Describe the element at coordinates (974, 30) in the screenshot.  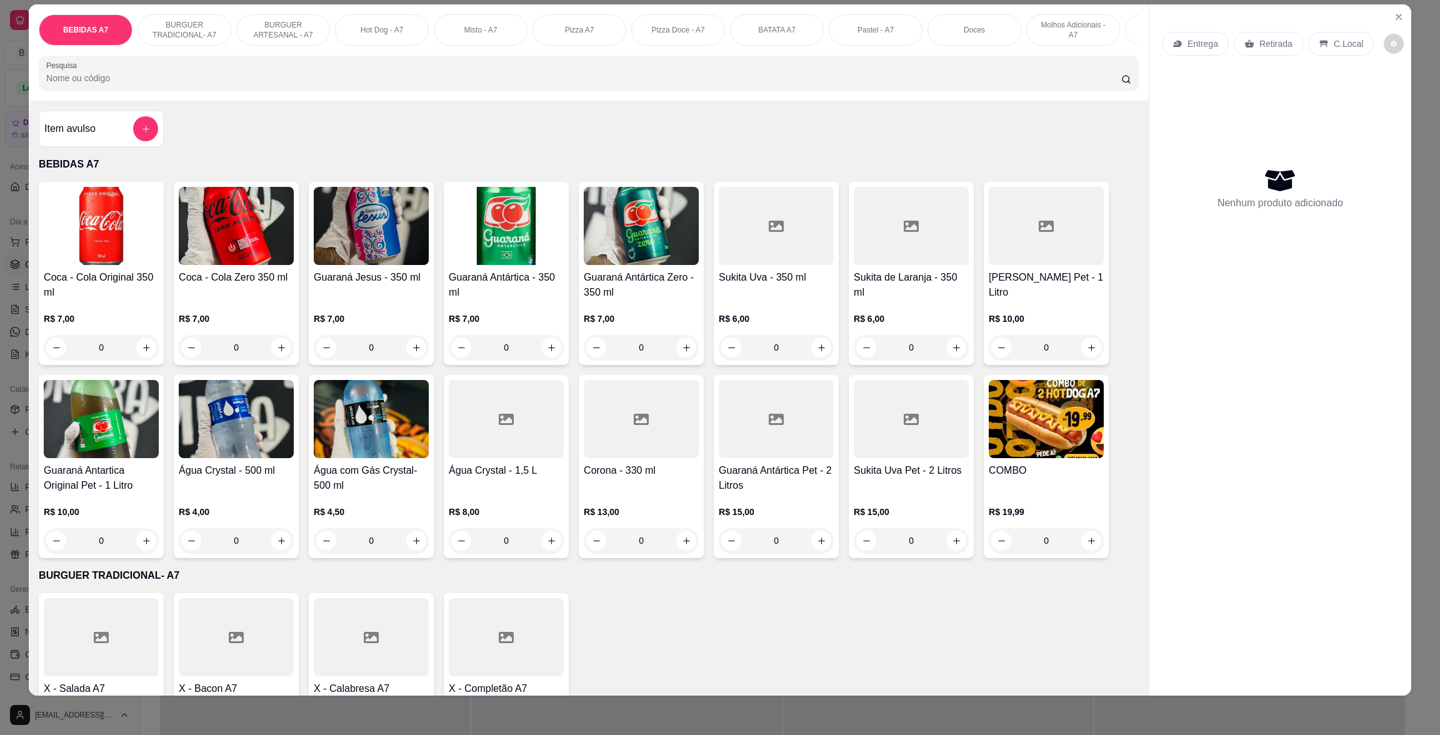
I see `p: Doces` at that location.